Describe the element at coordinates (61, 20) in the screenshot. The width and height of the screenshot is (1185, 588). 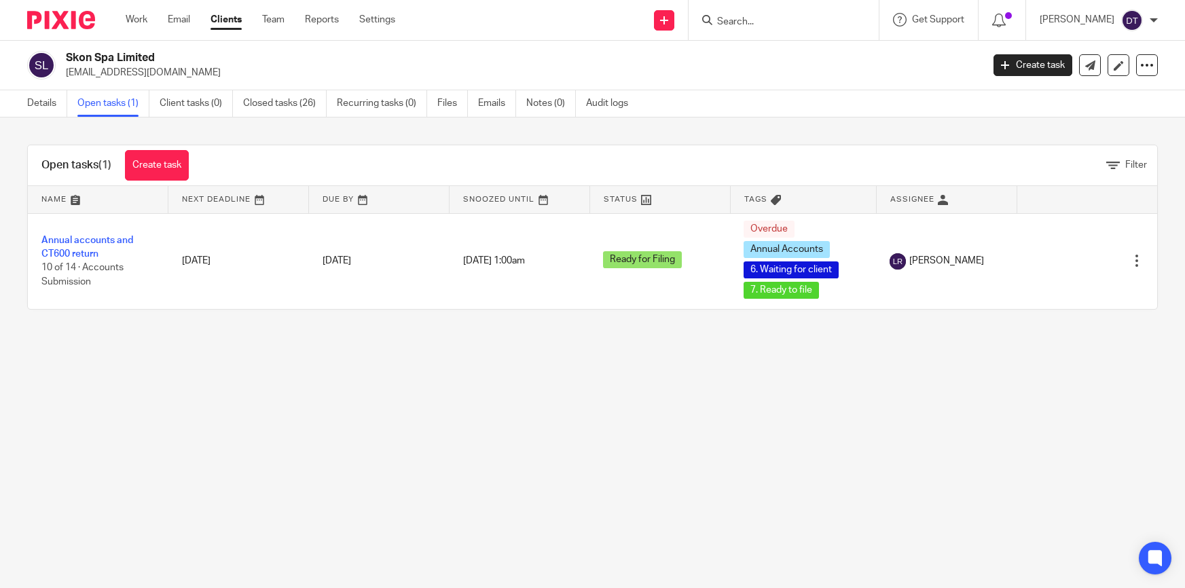
I see `img: Pixie` at that location.